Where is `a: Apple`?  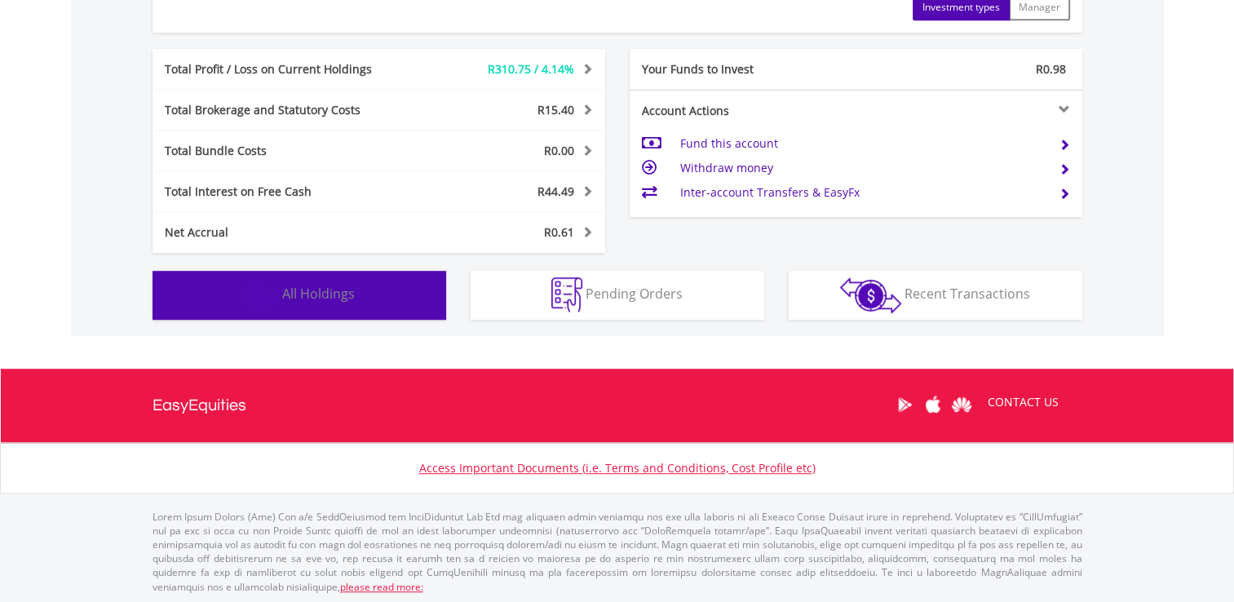 a: Apple is located at coordinates (933, 405).